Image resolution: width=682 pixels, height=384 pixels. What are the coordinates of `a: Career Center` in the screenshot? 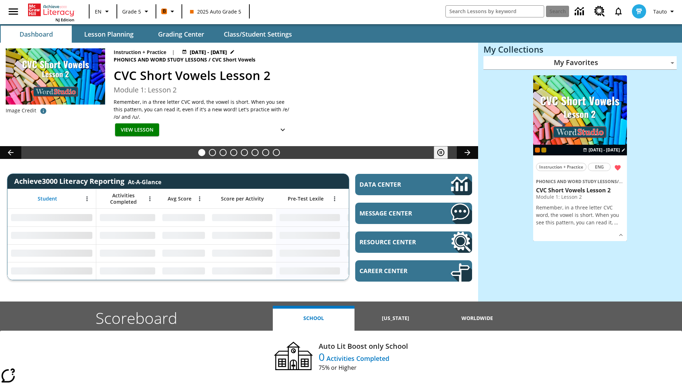 It's located at (413, 271).